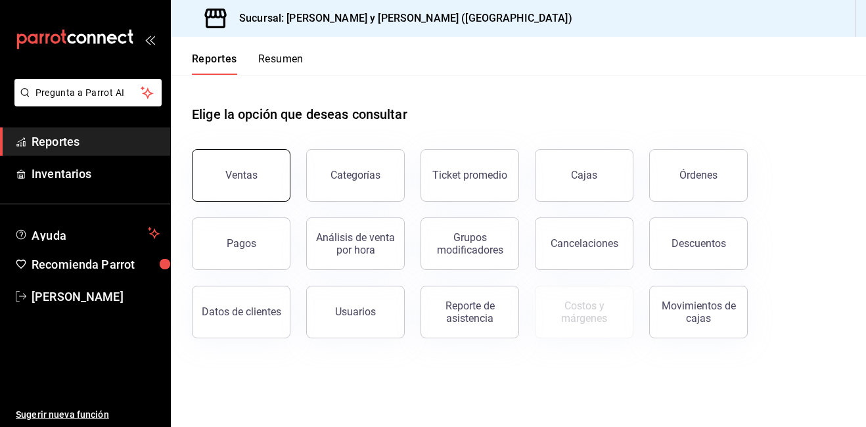 The height and width of the screenshot is (427, 866). I want to click on div: Reporte de asistencia, so click(470, 312).